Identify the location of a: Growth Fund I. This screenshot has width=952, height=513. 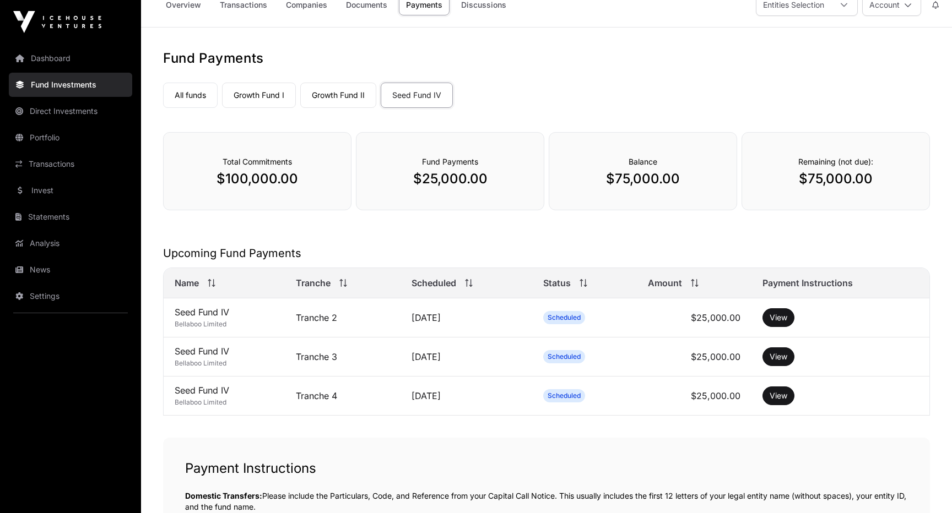
(259, 95).